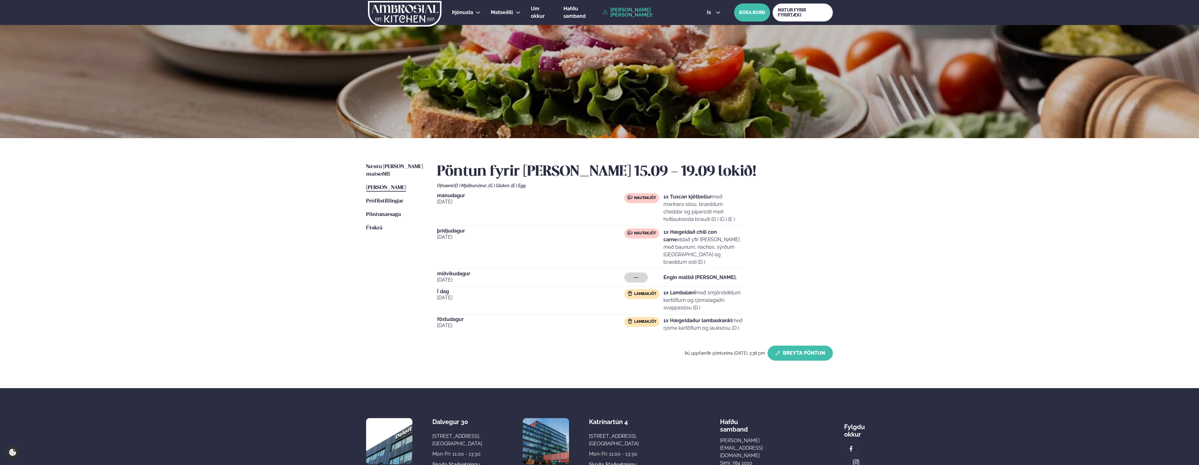 The height and width of the screenshot is (465, 1199). What do you see at coordinates (855, 428) in the screenshot?
I see `div: Fylgdu okkur` at bounding box center [855, 428].